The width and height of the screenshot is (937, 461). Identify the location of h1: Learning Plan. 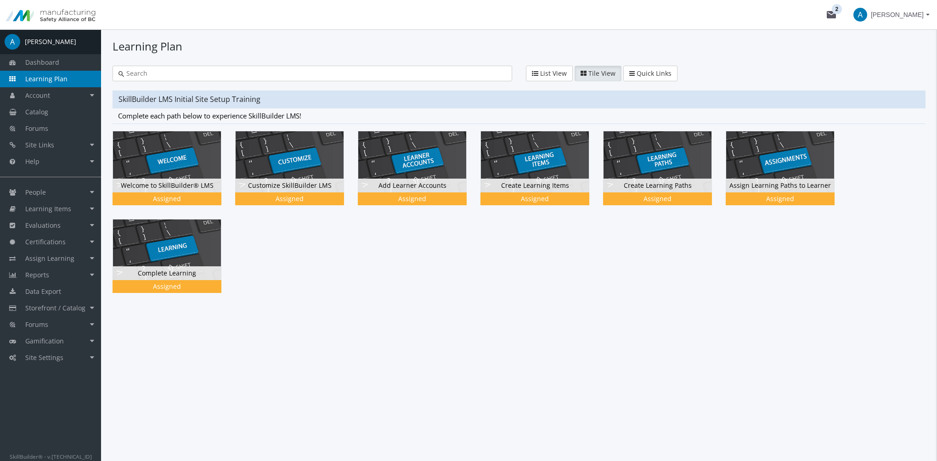
(519, 46).